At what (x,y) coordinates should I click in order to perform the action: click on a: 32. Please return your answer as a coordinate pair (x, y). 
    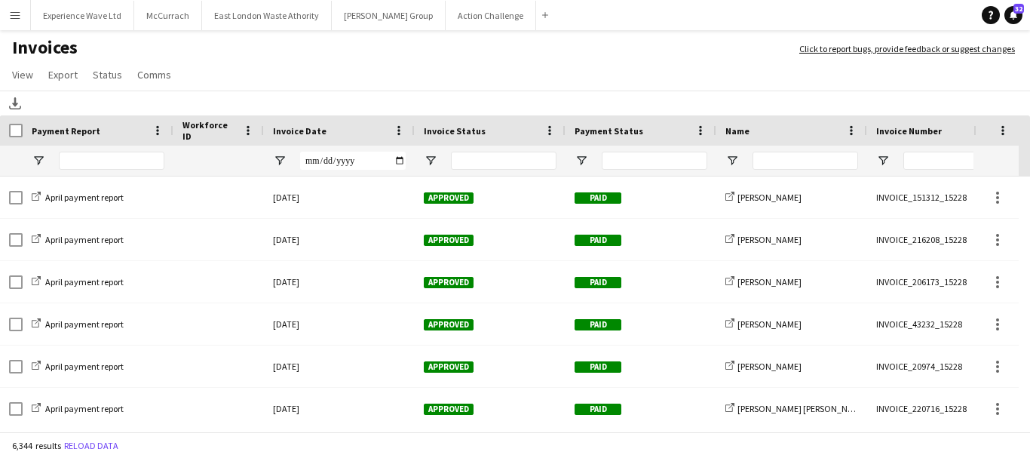
    Looking at the image, I should click on (1014, 15).